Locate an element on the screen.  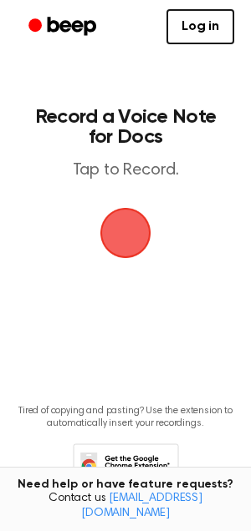
a: Beep is located at coordinates (63, 27).